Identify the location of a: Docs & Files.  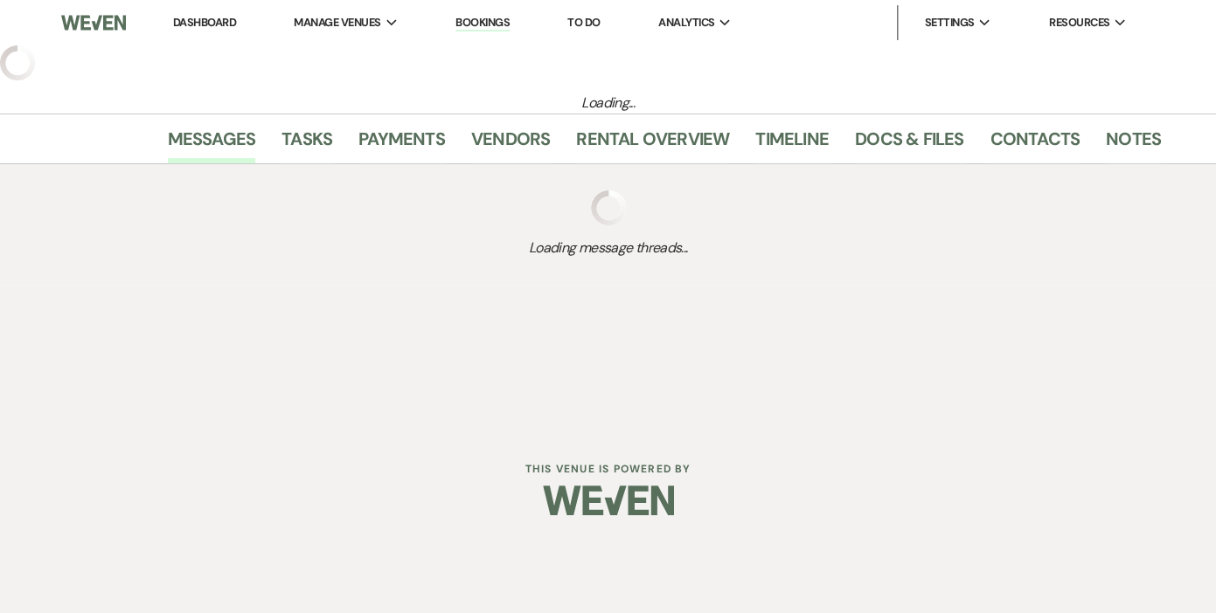
(909, 144).